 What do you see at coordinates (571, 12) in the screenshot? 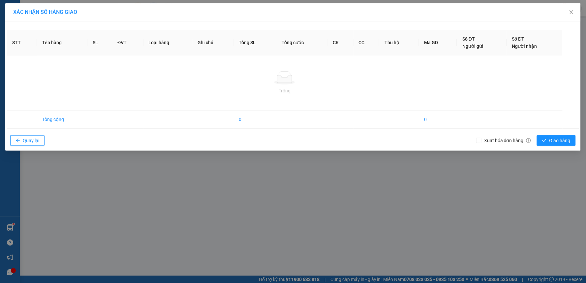
I see `span: close` at bounding box center [571, 12].